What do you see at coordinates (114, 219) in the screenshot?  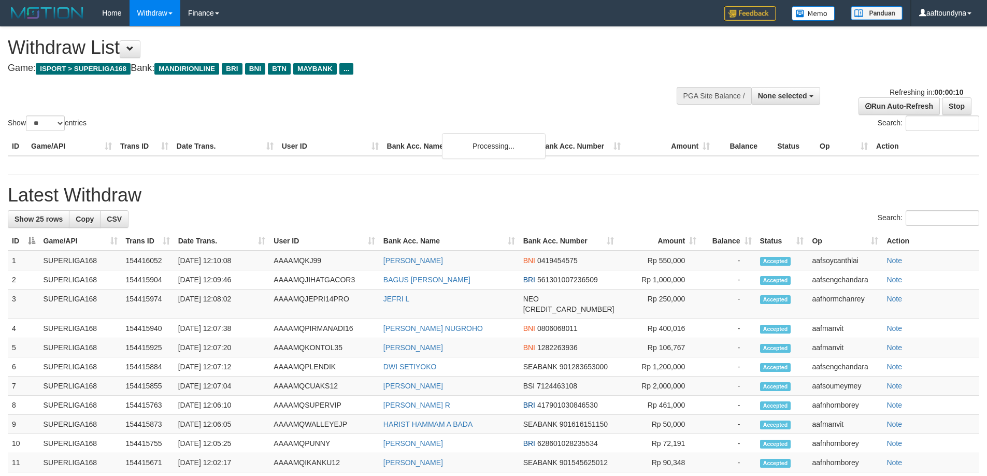 I see `span: CSV` at bounding box center [114, 219].